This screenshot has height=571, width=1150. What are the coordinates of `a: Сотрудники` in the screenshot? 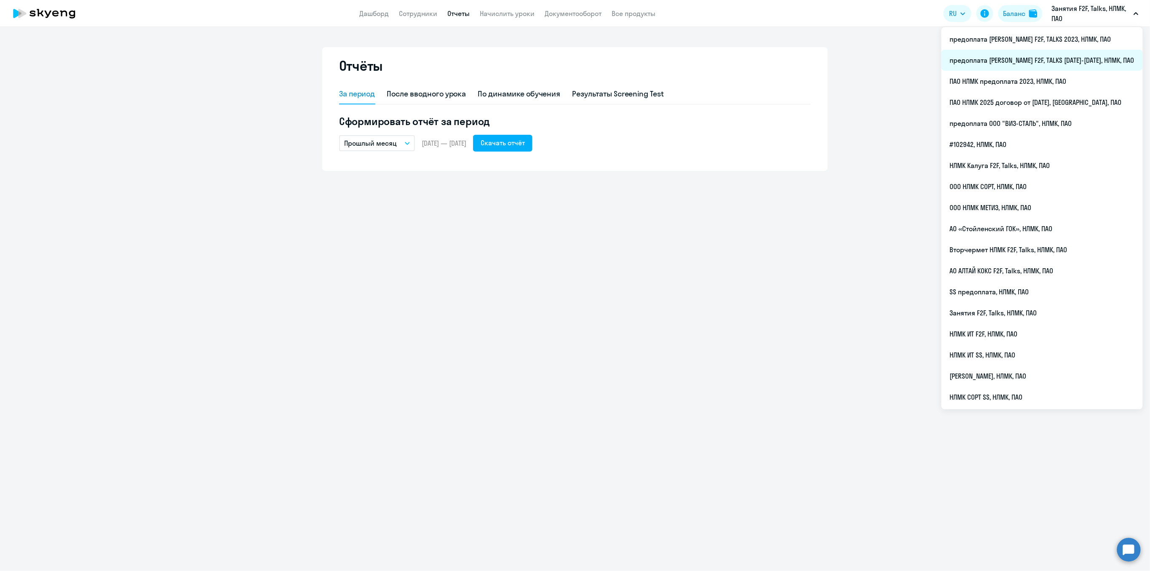 It's located at (418, 13).